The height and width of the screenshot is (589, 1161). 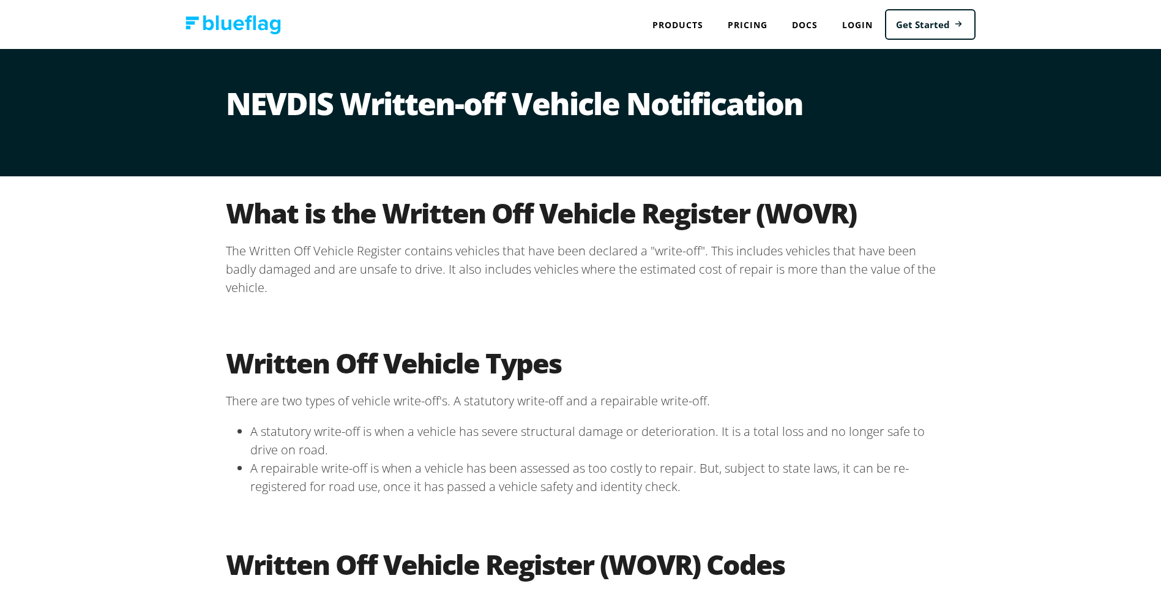 I want to click on h2: Written Off Vehicle Register (WOVR) Codes, so click(x=581, y=564).